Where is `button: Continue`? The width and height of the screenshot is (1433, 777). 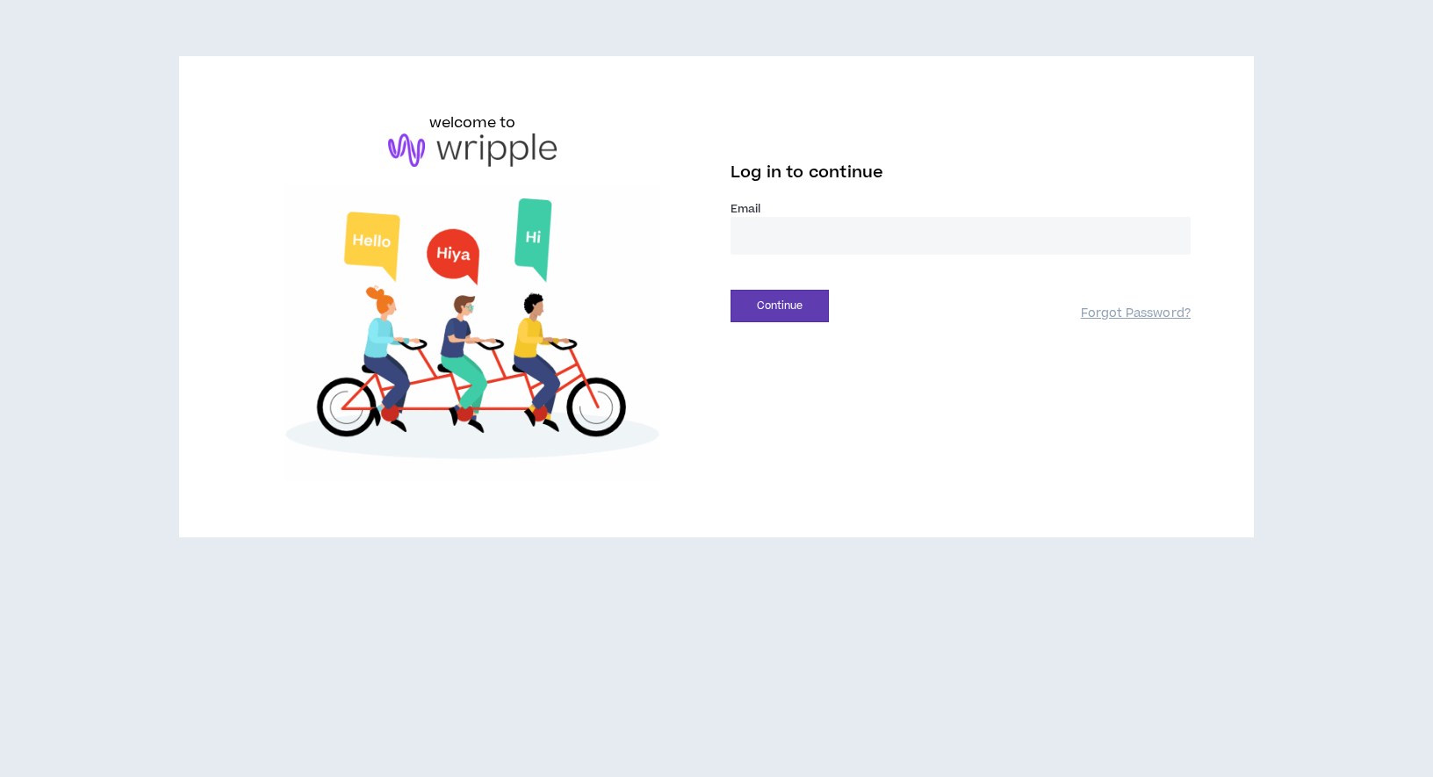
button: Continue is located at coordinates (779, 305).